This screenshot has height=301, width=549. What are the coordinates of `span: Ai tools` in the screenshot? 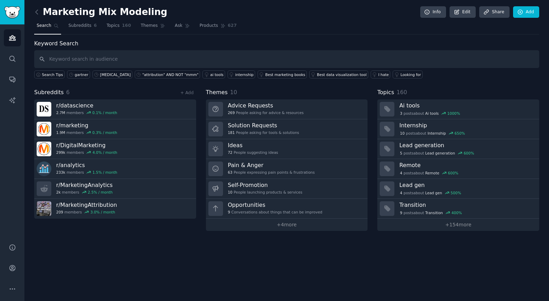 It's located at (432, 113).